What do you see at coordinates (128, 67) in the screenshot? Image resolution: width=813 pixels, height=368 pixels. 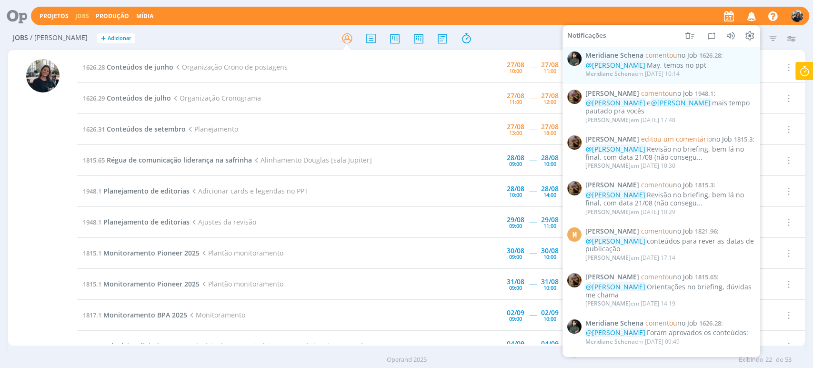 I see `a: 1626.28Conteúdos de junho` at bounding box center [128, 67].